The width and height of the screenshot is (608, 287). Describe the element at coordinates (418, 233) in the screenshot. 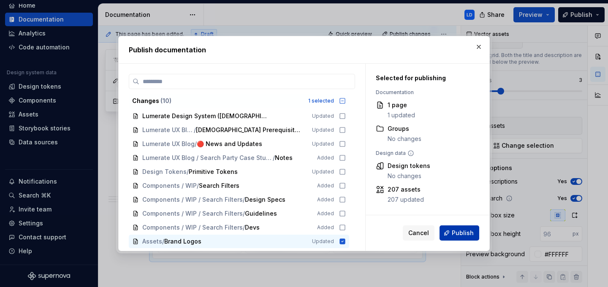

I see `button: Cancel` at that location.